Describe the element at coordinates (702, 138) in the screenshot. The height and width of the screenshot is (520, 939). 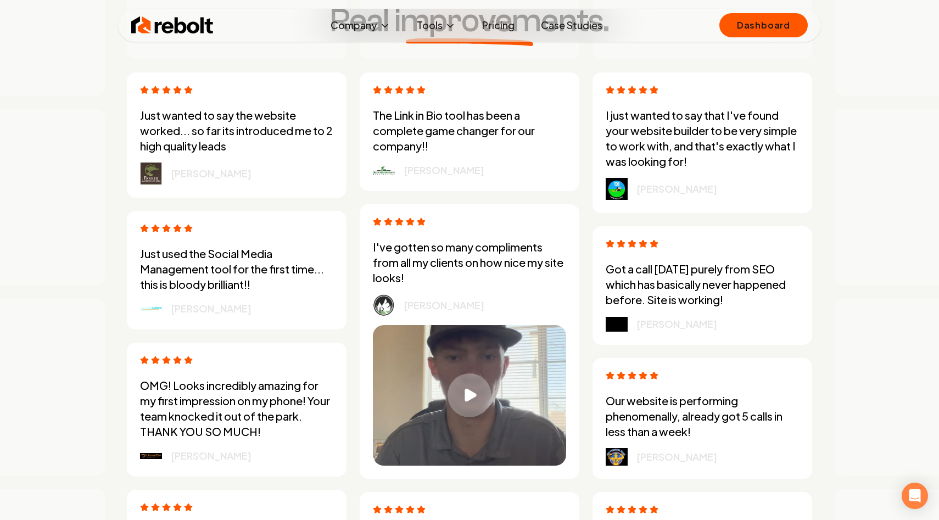
I see `p: I just wanted to say that I've found your website builder to be very simple to work with, and tha...` at that location.